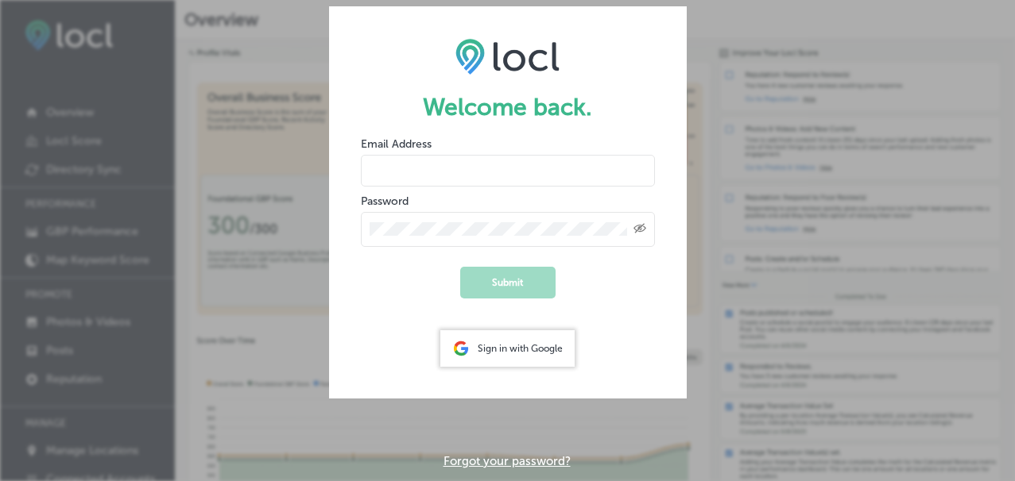 Image resolution: width=1015 pixels, height=481 pixels. What do you see at coordinates (508, 283) in the screenshot?
I see `button: Submit` at bounding box center [508, 283].